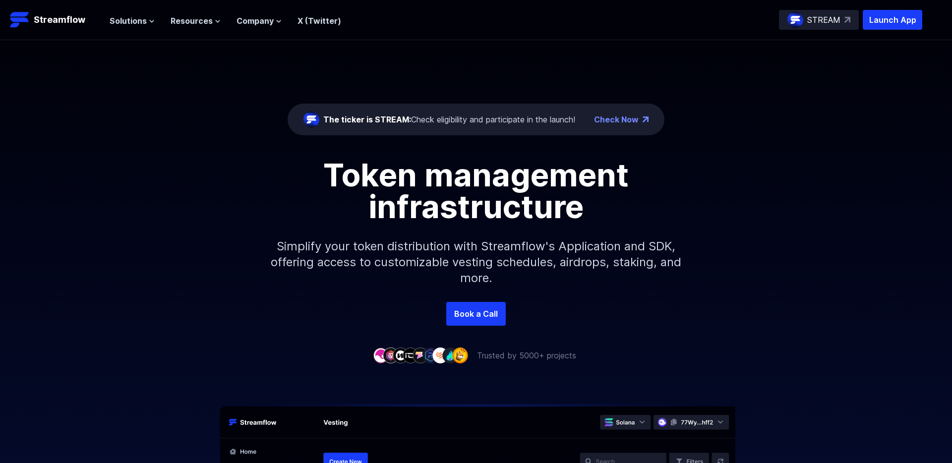 This screenshot has height=463, width=952. I want to click on a: STREAM, so click(819, 20).